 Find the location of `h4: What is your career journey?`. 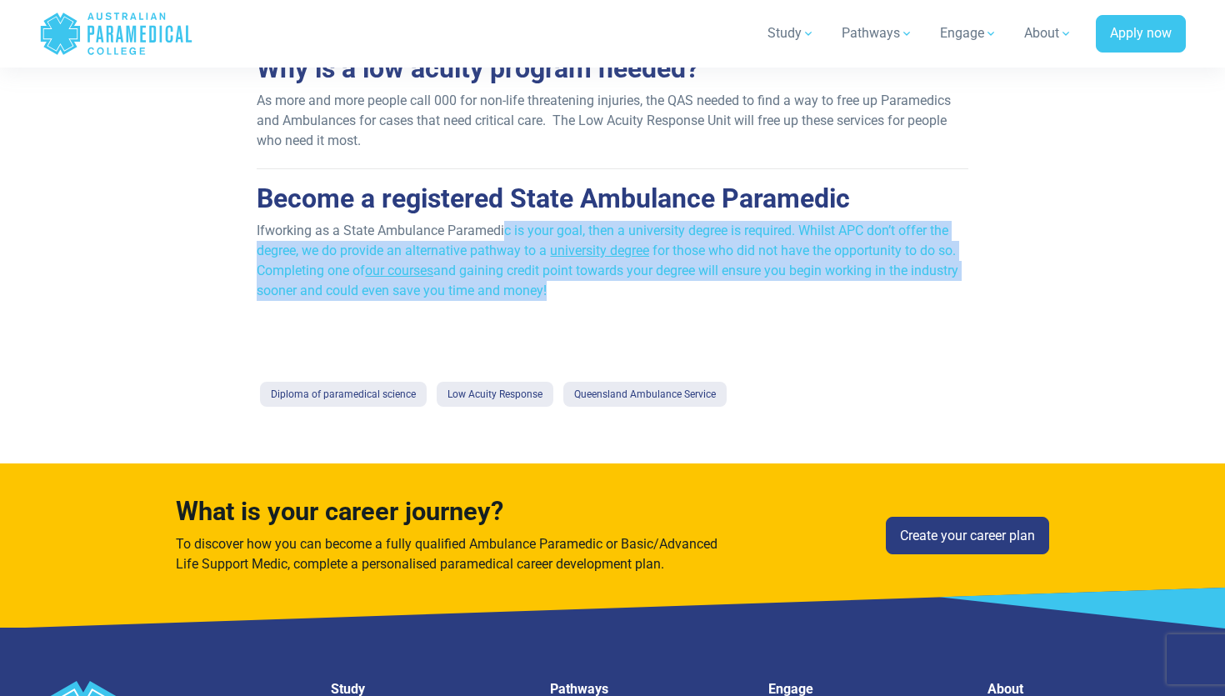

h4: What is your career journey? is located at coordinates (450, 512).